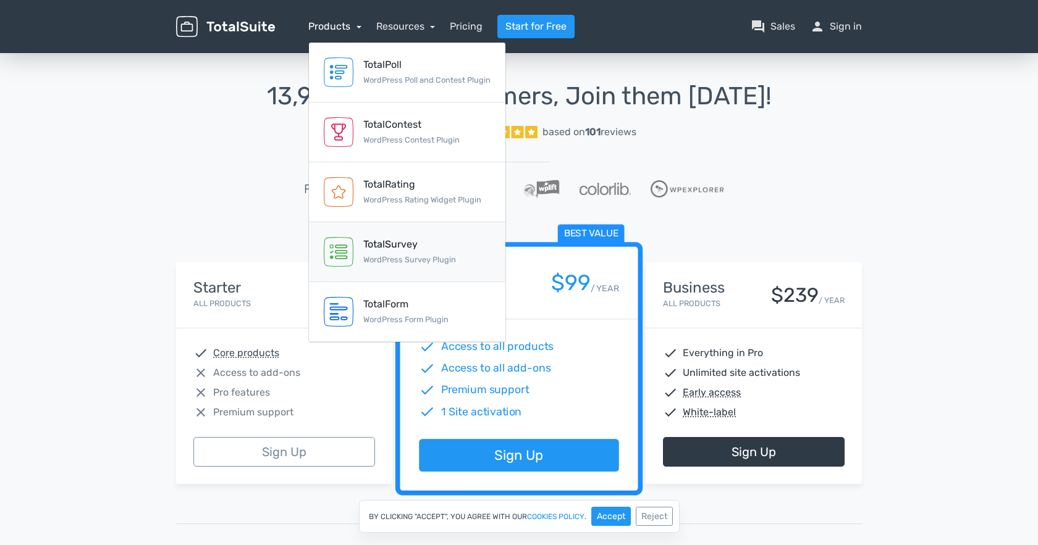  What do you see at coordinates (406, 304) in the screenshot?
I see `div: TotalForm` at bounding box center [406, 304].